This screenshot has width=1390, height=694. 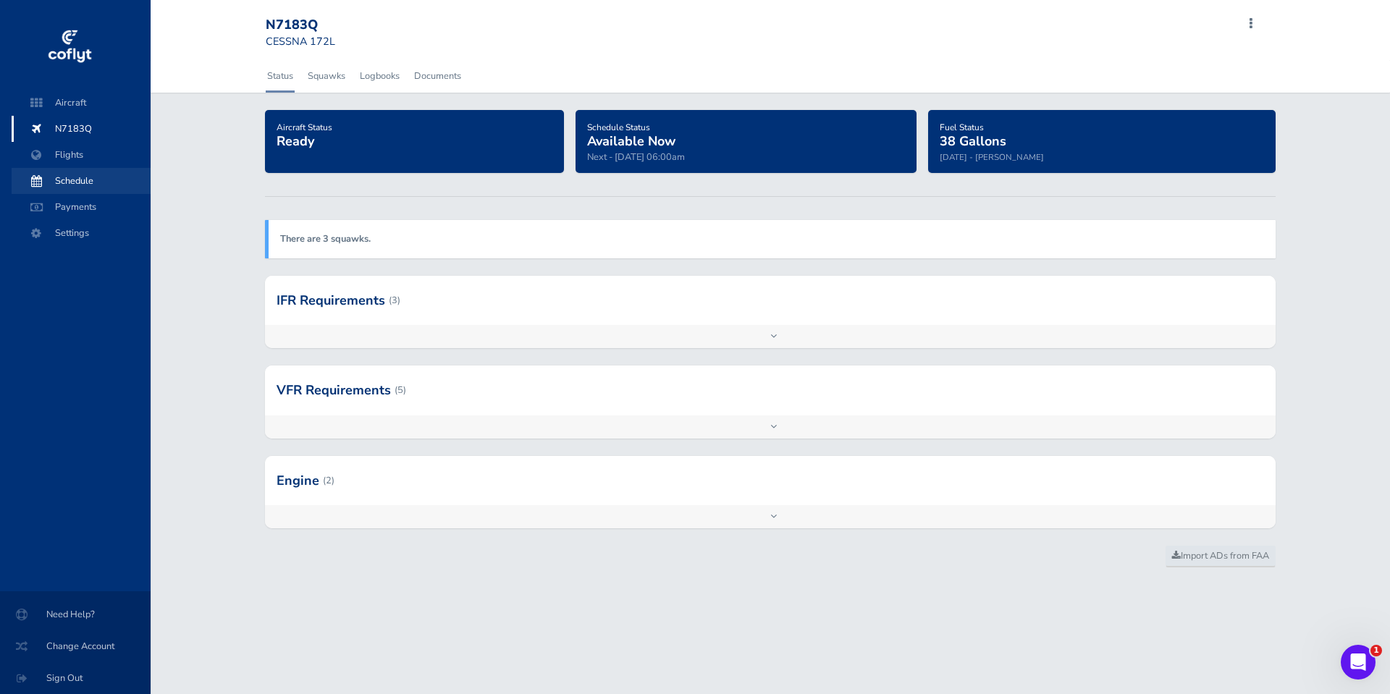 I want to click on a: Schedule StatusAvailable Now, so click(x=631, y=134).